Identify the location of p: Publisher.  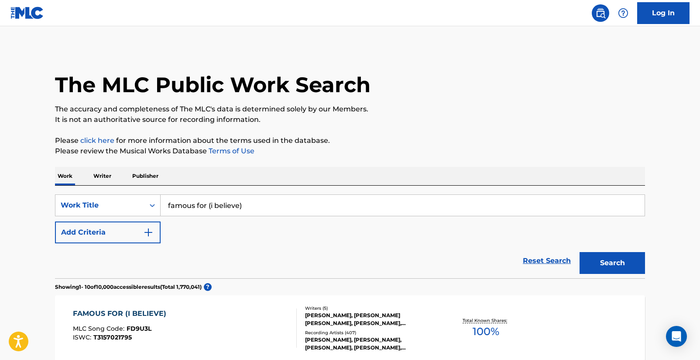
(145, 176).